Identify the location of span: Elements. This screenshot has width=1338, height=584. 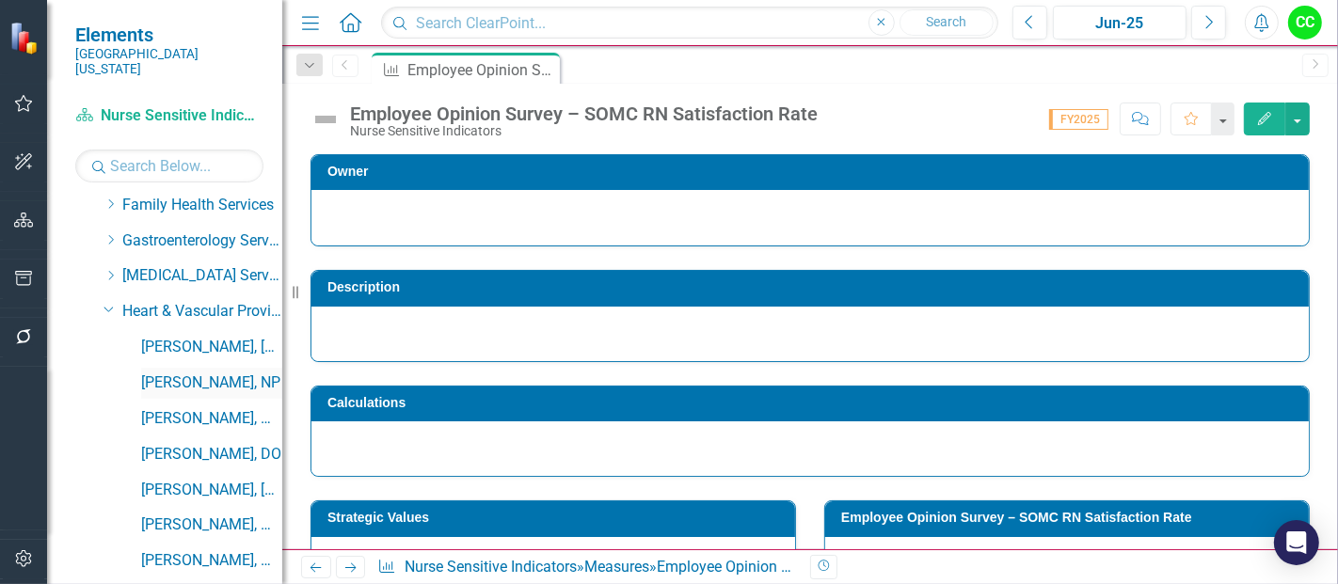
(169, 35).